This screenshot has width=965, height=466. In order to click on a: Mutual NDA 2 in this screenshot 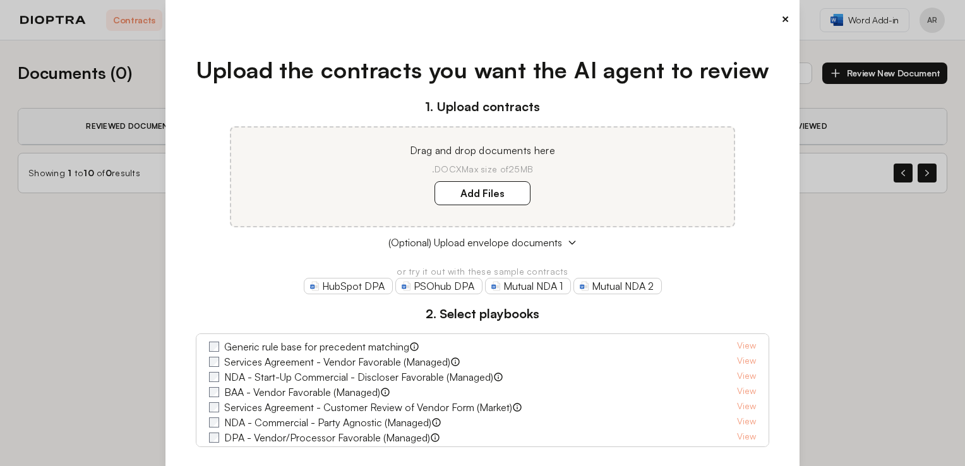, I will do `click(618, 286)`.